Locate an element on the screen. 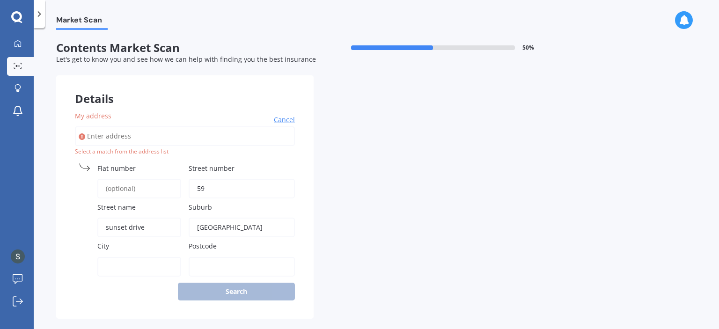 This screenshot has width=719, height=329. img: ACg8ocKUpo44vHM0_AJRTxY5GgzAD1sVvTXGQ3a2WZPJMW_JIunkCw=s96-c is located at coordinates (18, 256).